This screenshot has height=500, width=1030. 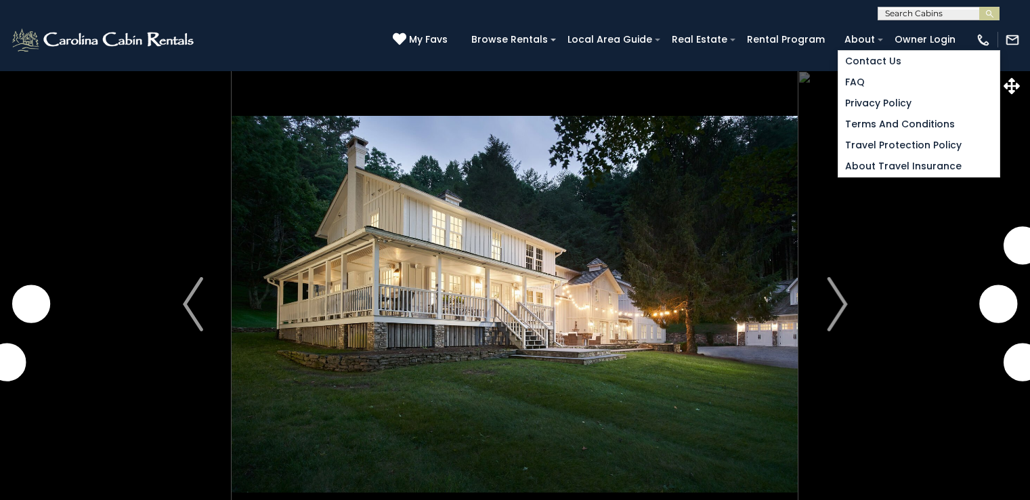 I want to click on a: Privacy Policy, so click(x=919, y=103).